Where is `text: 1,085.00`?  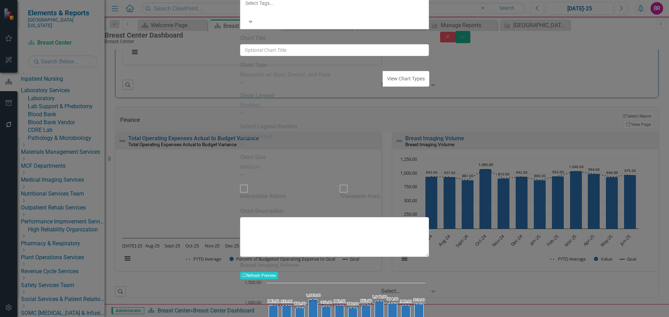
text: 1,085.00 is located at coordinates (313, 295).